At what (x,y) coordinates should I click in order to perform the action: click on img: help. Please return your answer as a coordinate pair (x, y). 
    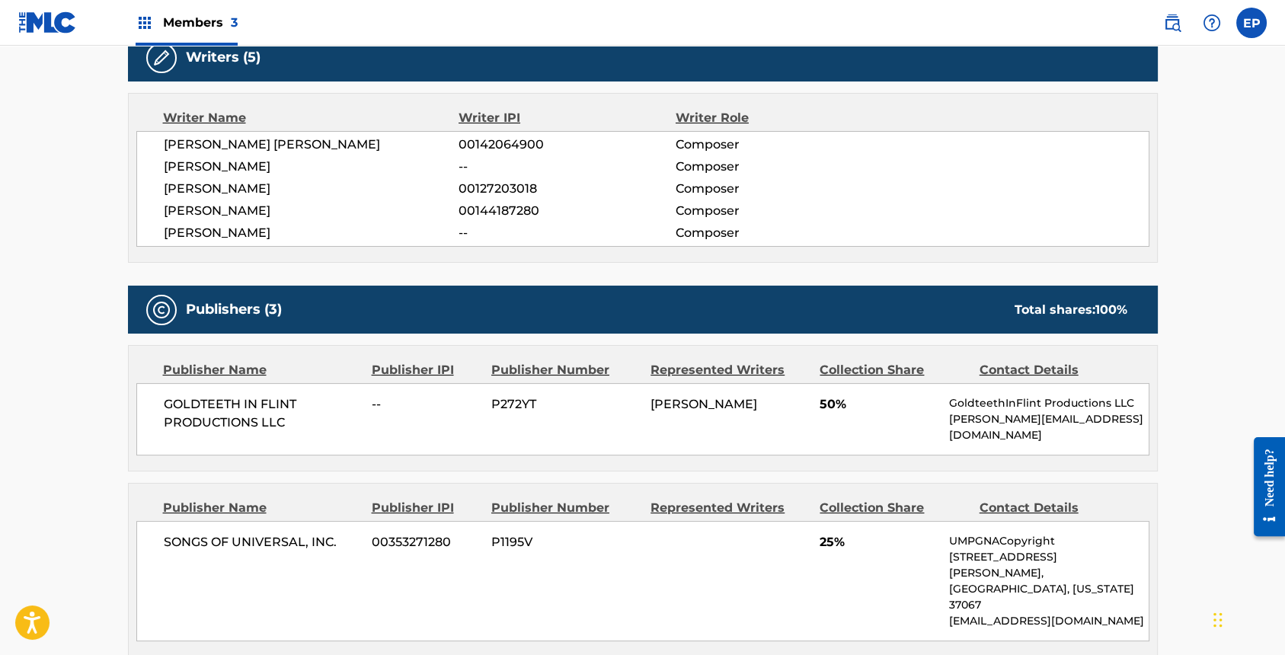
    Looking at the image, I should click on (1212, 23).